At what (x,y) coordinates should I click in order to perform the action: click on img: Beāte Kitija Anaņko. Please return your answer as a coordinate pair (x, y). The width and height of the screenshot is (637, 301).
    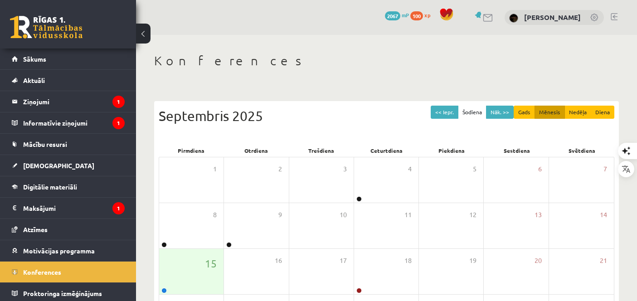
    Looking at the image, I should click on (514, 18).